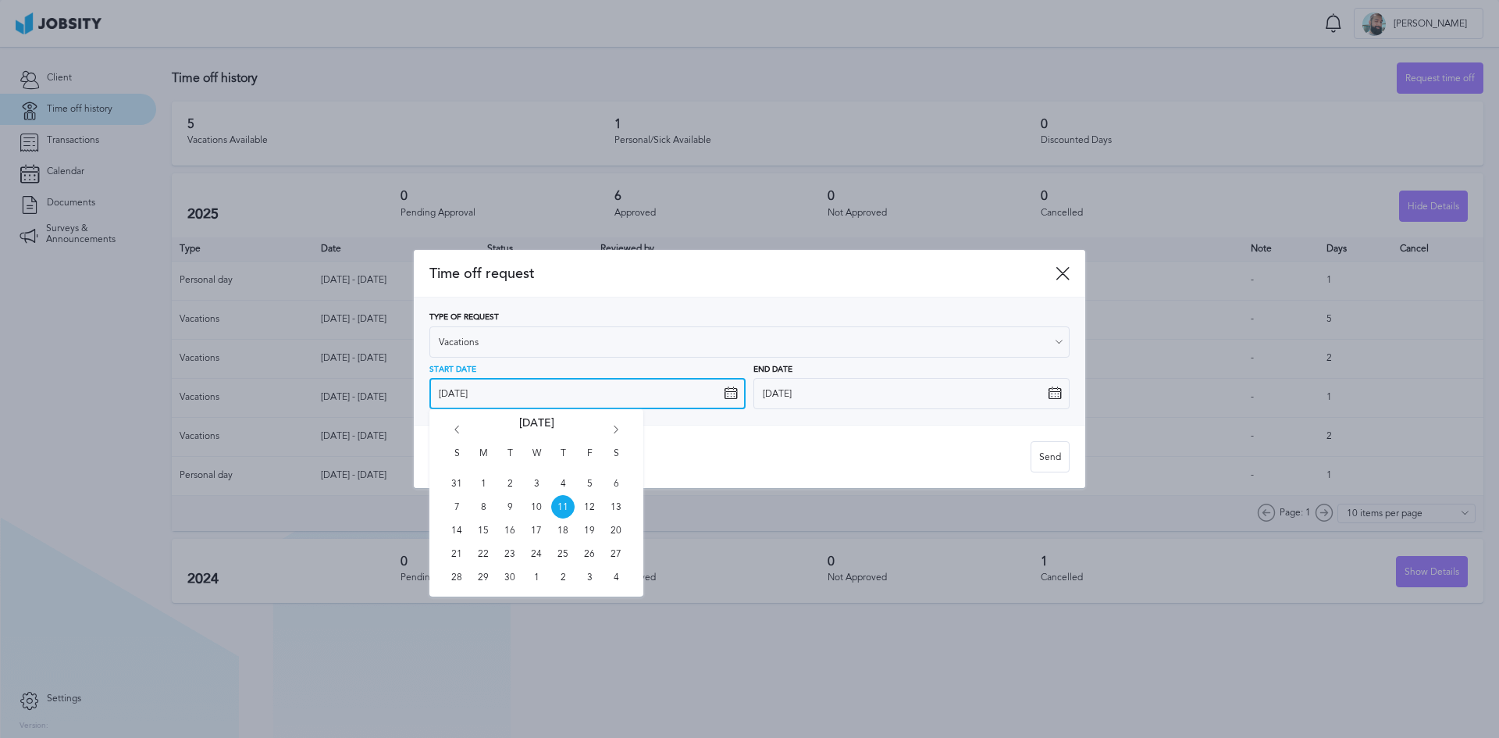  What do you see at coordinates (536, 460) in the screenshot?
I see `span: W` at bounding box center [536, 460].